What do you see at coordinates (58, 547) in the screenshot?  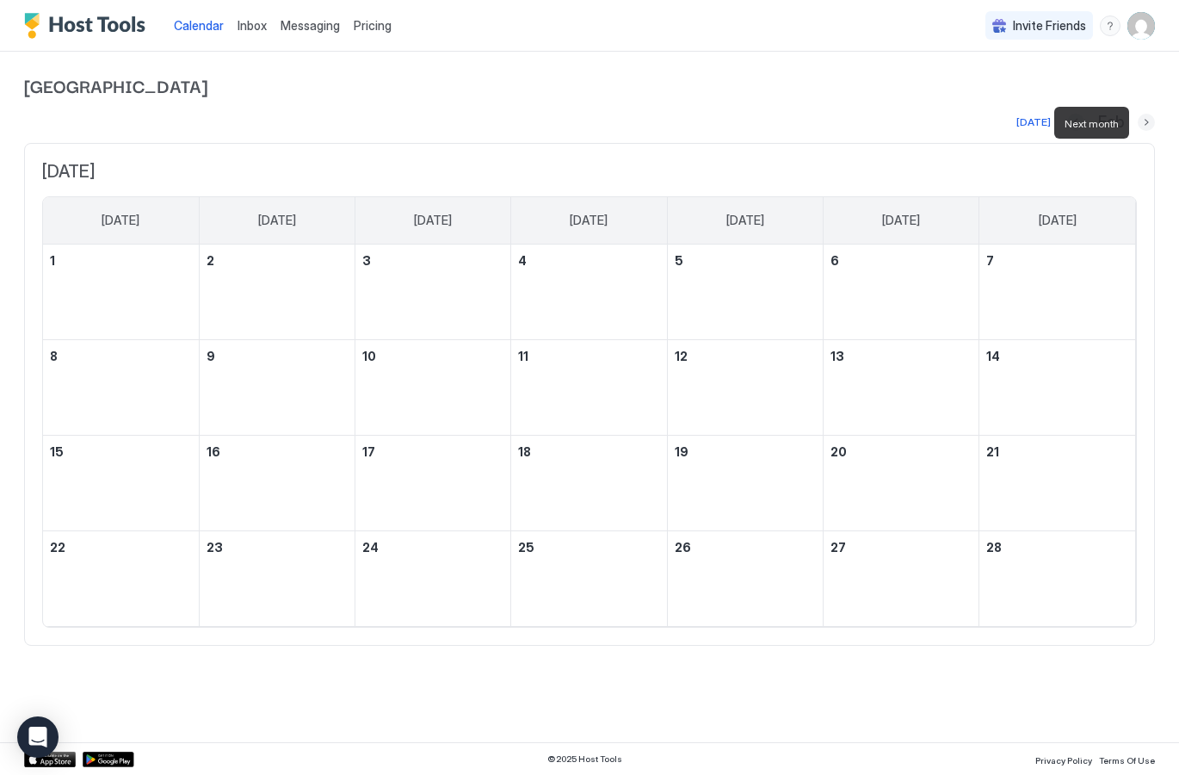 I see `span: 22` at bounding box center [58, 547].